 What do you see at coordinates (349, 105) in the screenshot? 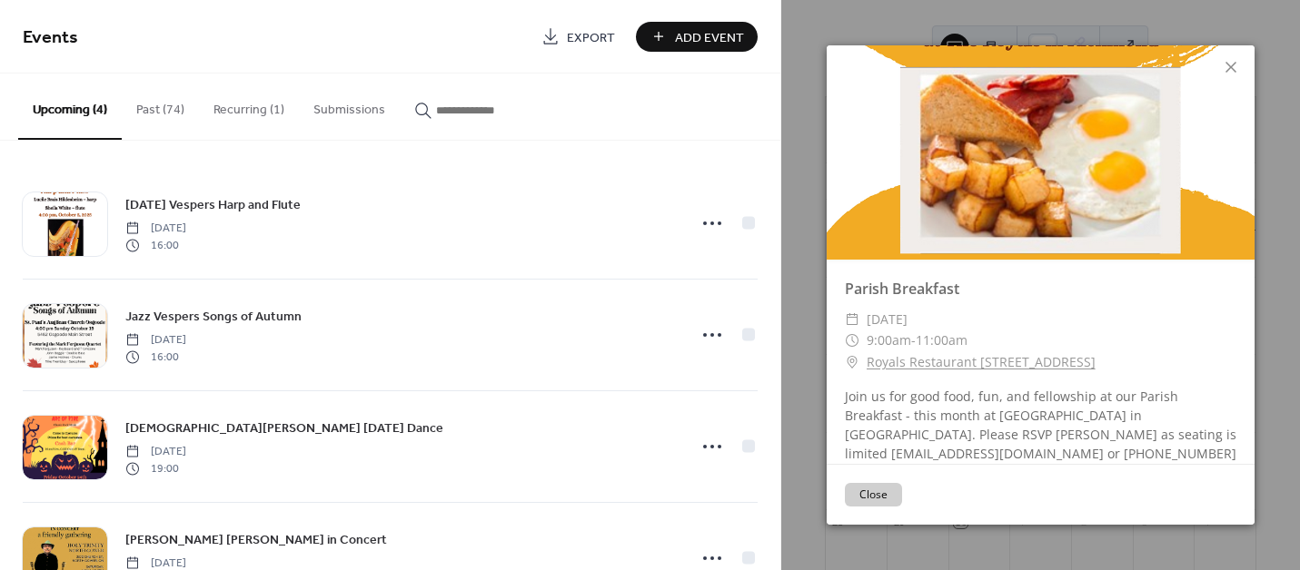
I see `button: Submissions` at bounding box center [349, 105].